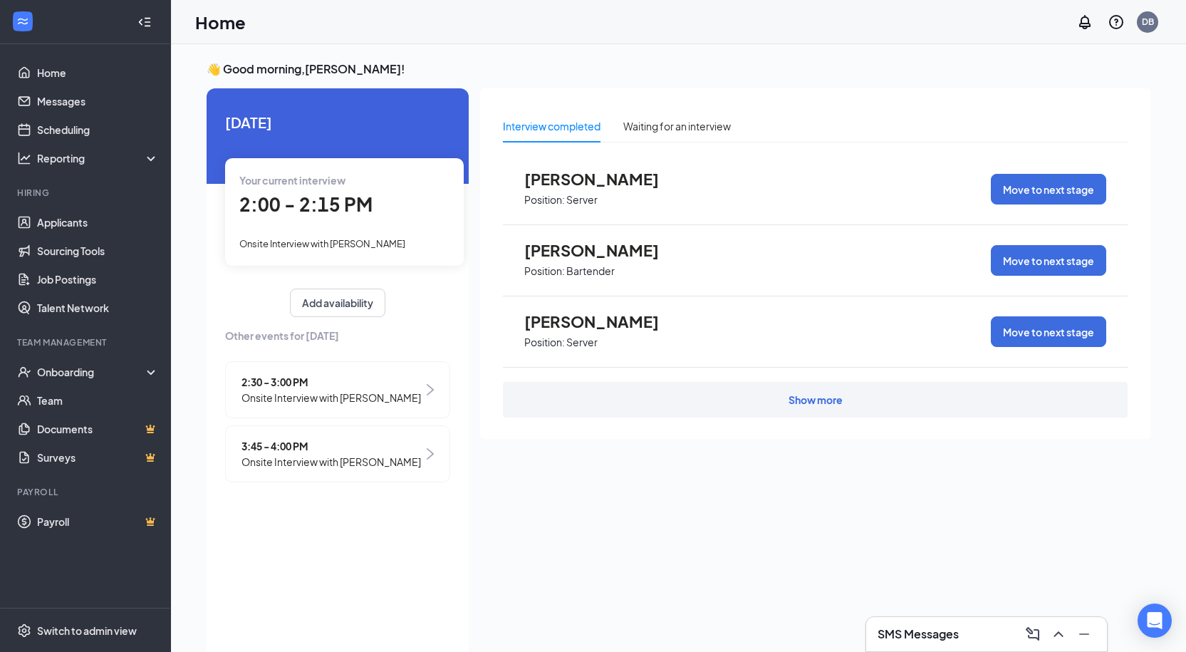  I want to click on div: Team Management, so click(86, 342).